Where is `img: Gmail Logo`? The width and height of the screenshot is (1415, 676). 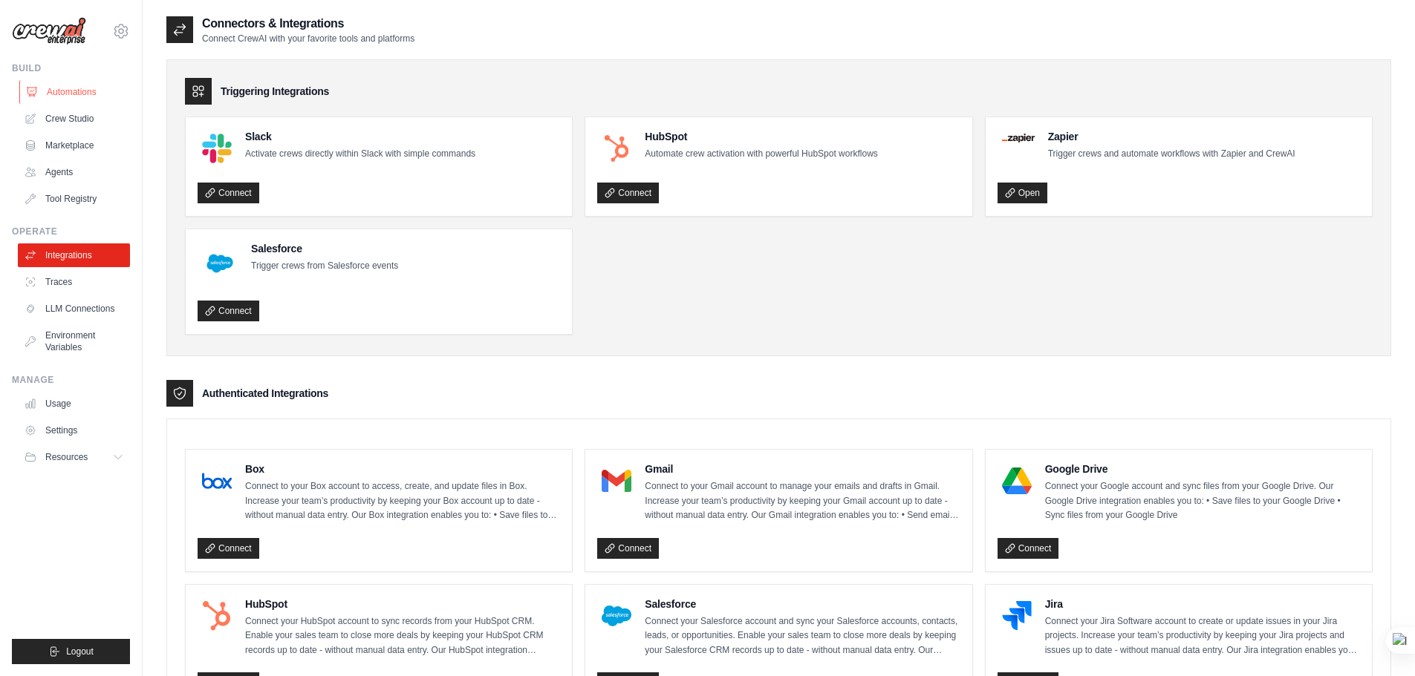
img: Gmail Logo is located at coordinates (616, 481).